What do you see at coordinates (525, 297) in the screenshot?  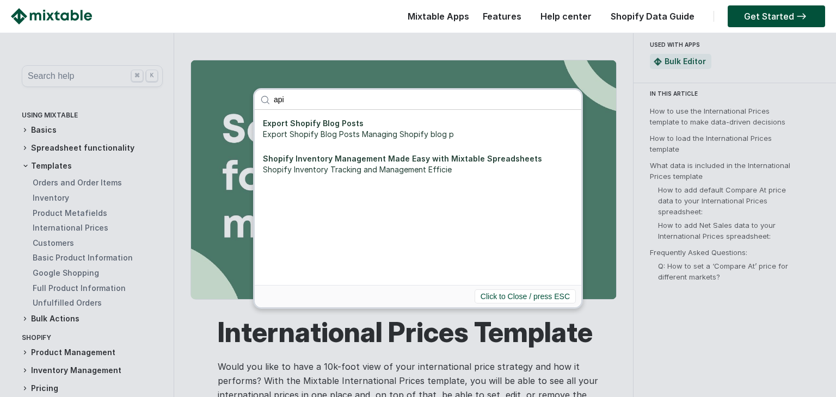 I see `button: Click to Close / press ESC` at bounding box center [525, 297].